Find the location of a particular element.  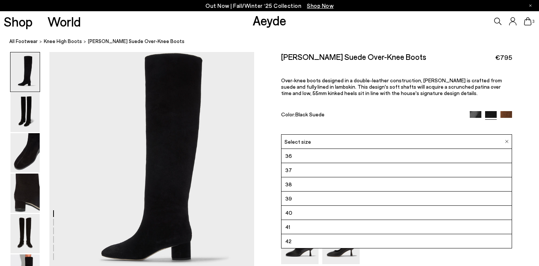

span: Black Suede is located at coordinates (310, 114).